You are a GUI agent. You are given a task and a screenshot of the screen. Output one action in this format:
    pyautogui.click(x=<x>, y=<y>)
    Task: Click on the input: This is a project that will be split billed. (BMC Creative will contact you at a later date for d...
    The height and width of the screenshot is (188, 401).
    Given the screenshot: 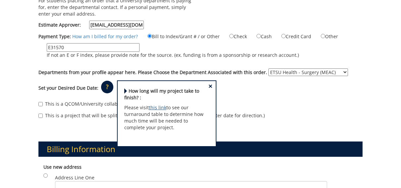 What is the action you would take?
    pyautogui.click(x=40, y=115)
    